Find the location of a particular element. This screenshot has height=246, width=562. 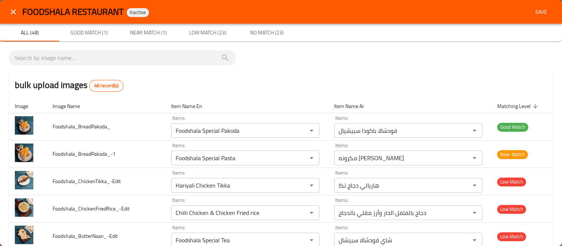

span: Inactive is located at coordinates (138, 12).